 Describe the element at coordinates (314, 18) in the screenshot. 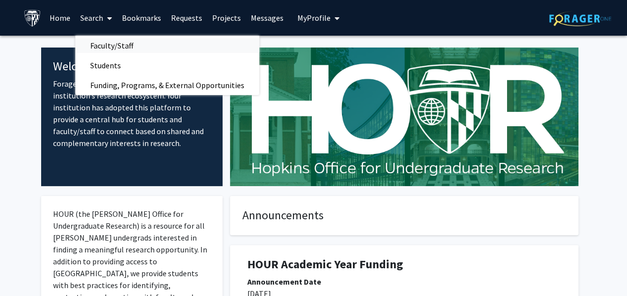

I see `span: My Profile` at that location.